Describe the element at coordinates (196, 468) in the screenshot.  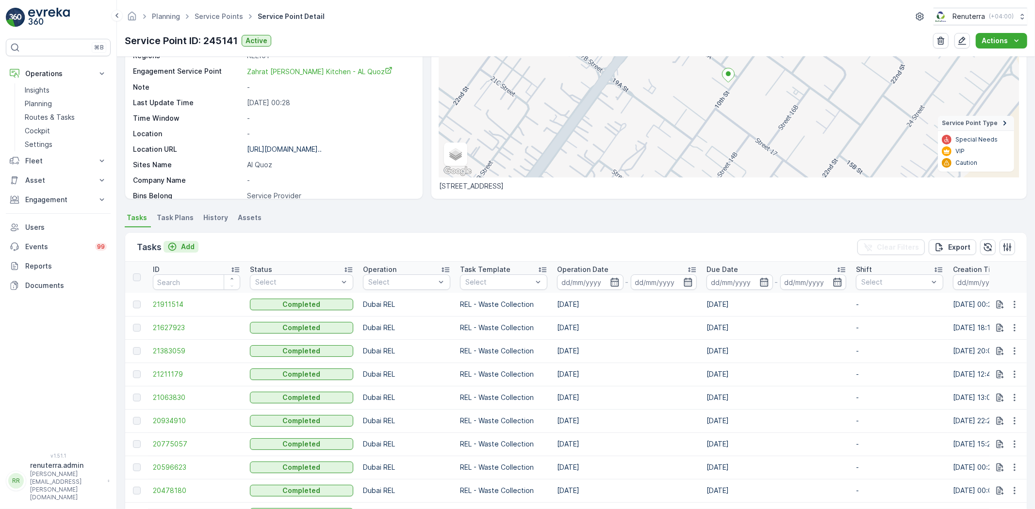
I see `a: 20596623` at that location.